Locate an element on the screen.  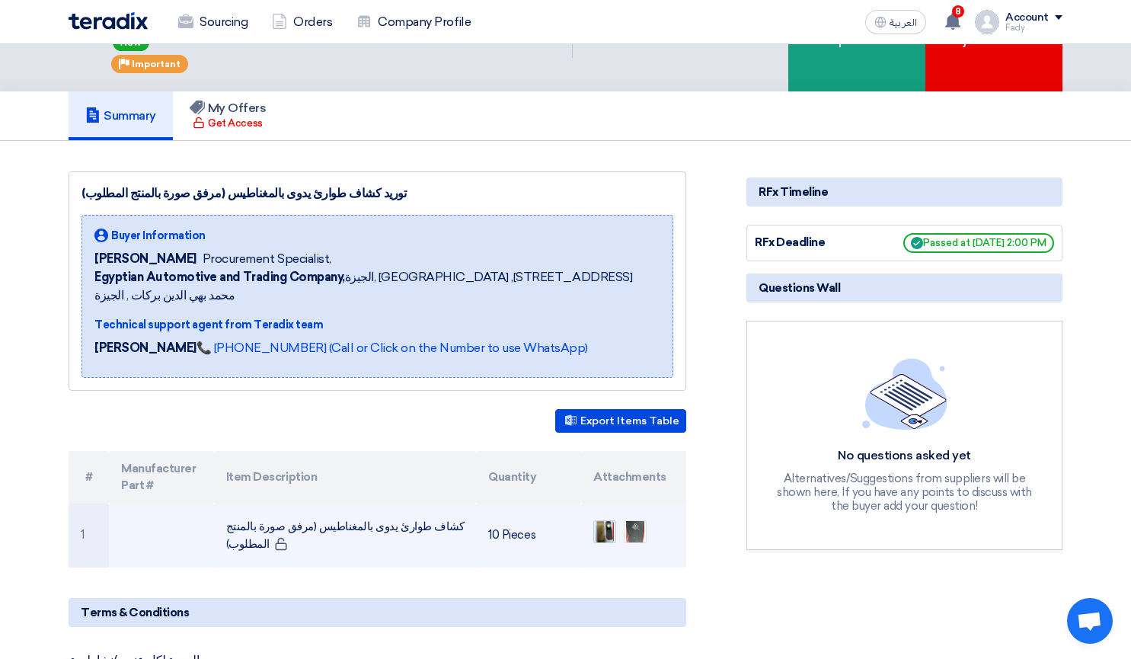
div: Alternatives/Suggestions from suppliers will be shown here, If you have any points to discuss wit... is located at coordinates (905, 492).